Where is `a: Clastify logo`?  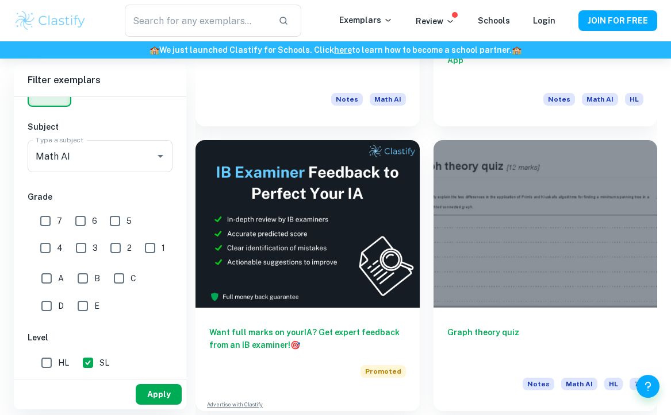 a: Clastify logo is located at coordinates (50, 21).